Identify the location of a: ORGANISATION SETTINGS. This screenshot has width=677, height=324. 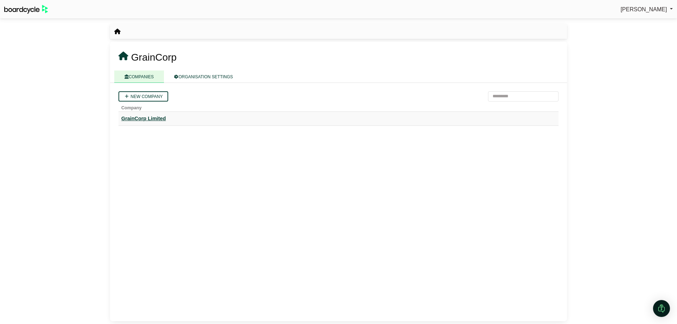
(203, 77).